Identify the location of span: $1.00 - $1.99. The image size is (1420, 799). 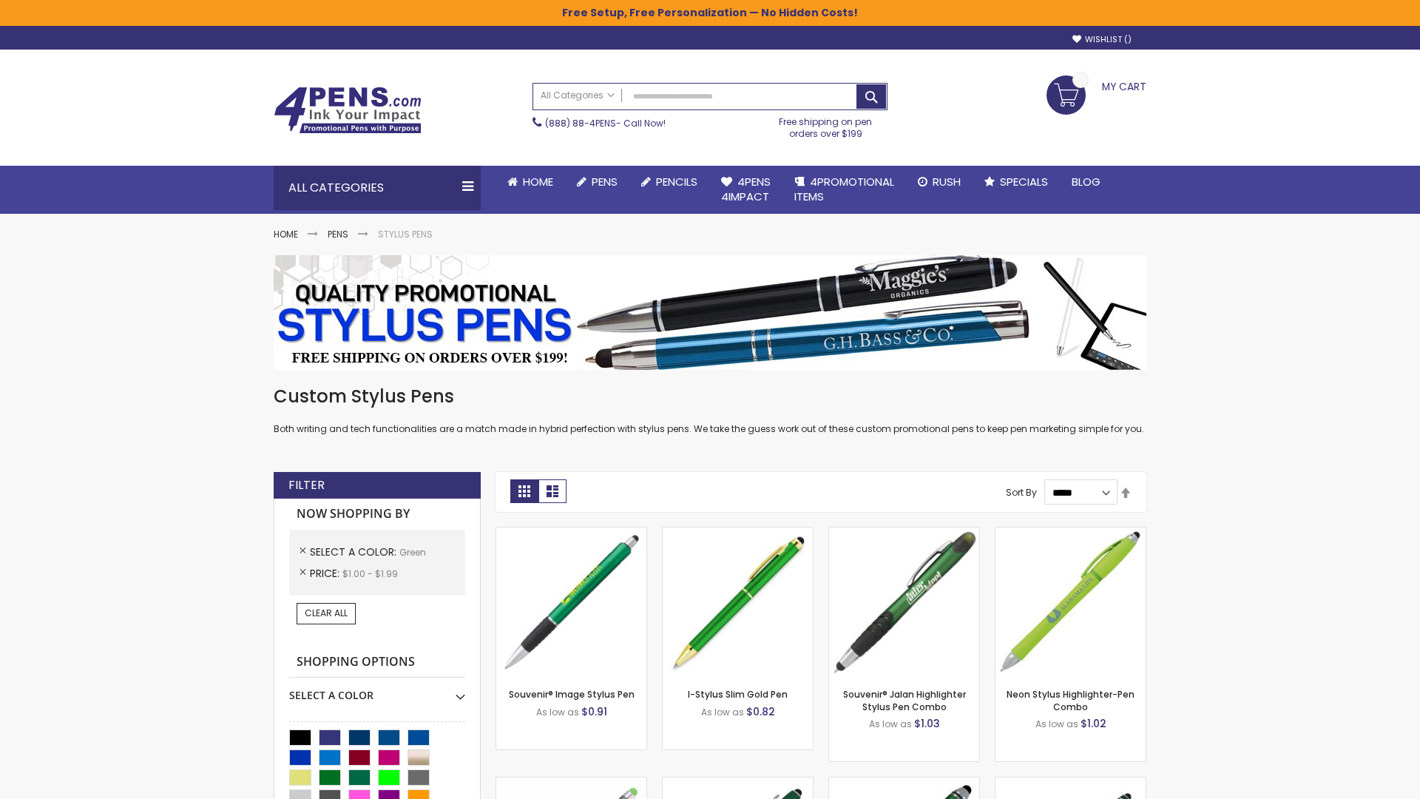
(370, 573).